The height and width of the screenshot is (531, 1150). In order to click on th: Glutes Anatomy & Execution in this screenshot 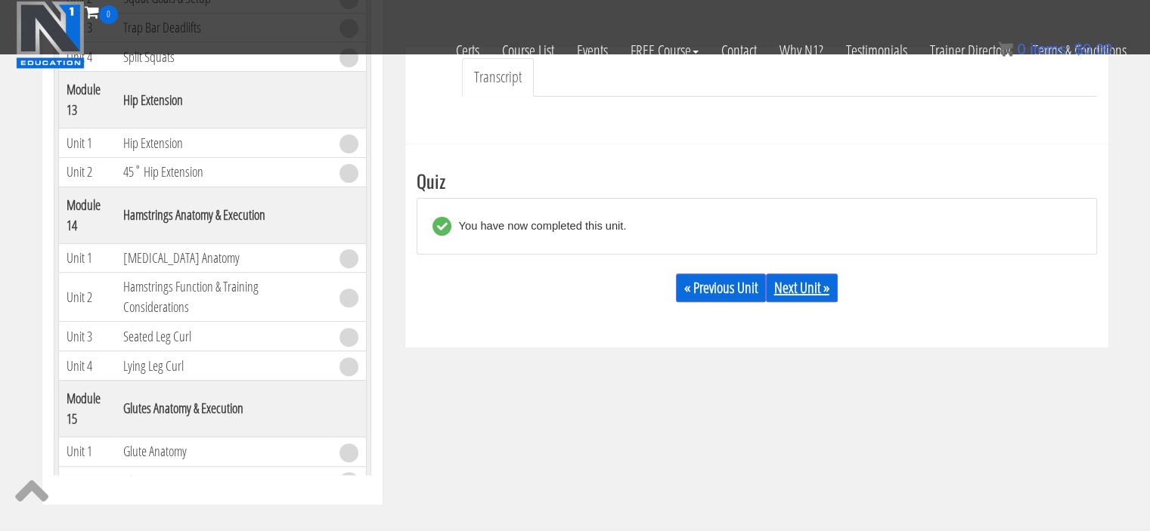, I will do `click(224, 408)`.